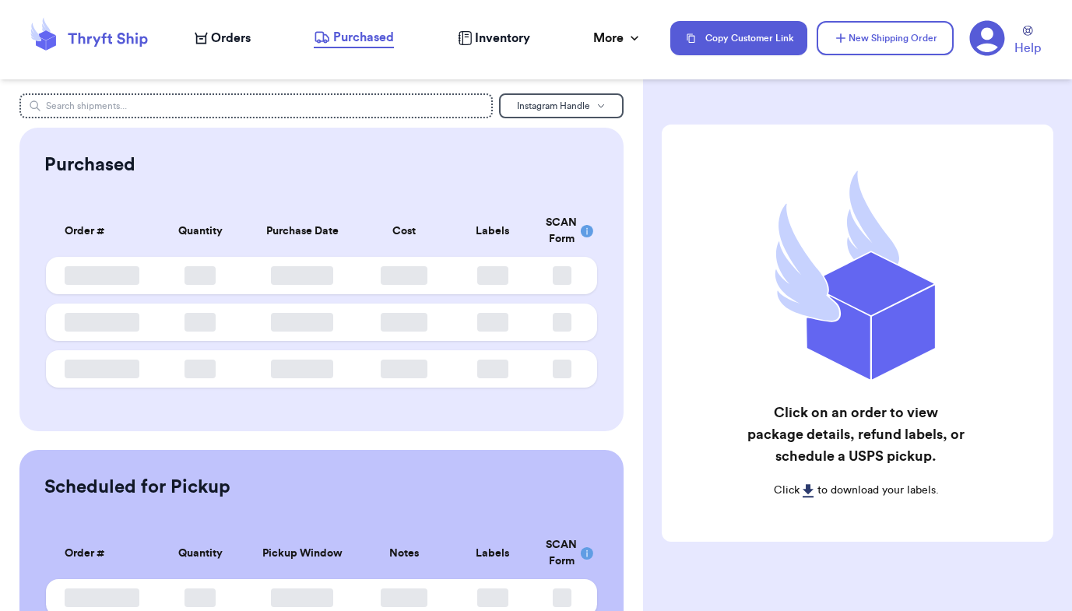  Describe the element at coordinates (502, 38) in the screenshot. I see `span: Inventory` at that location.